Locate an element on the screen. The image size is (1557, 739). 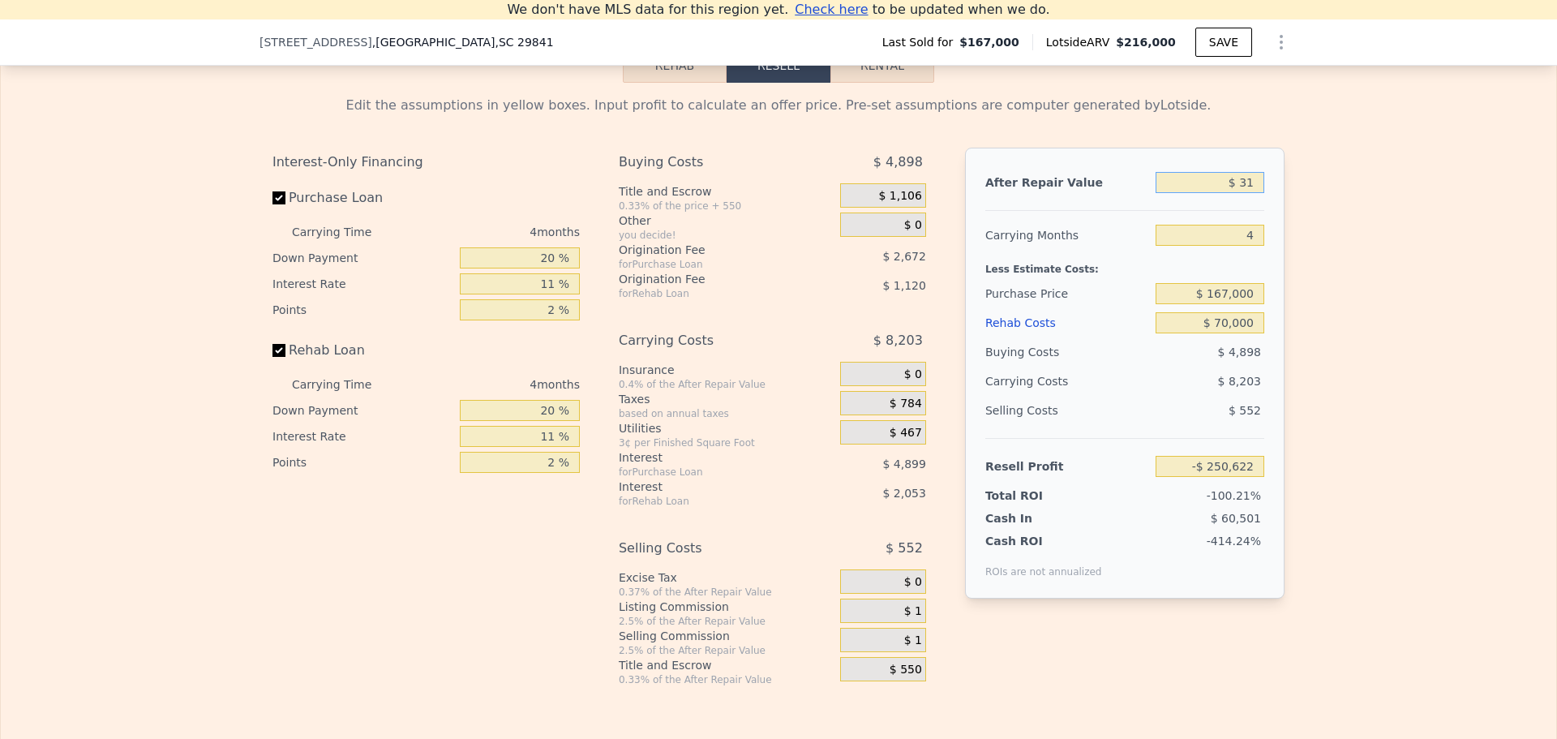
button: Rental is located at coordinates (882, 66).